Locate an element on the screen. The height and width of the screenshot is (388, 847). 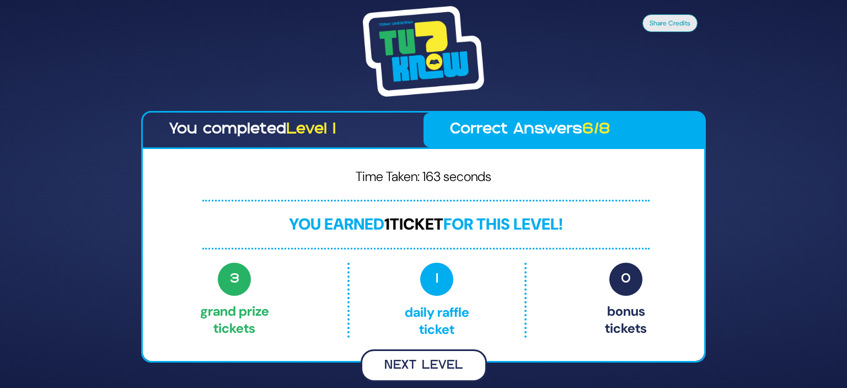
img: Tournament Logo is located at coordinates (424, 51).